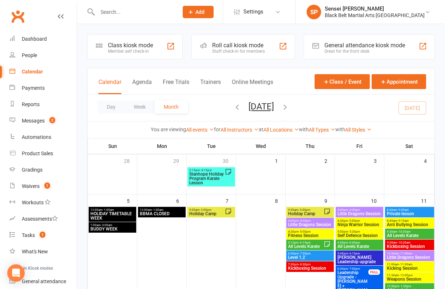 The height and width of the screenshot is (289, 445). What do you see at coordinates (35, 252) in the screenshot?
I see `div: What's New` at bounding box center [35, 252].